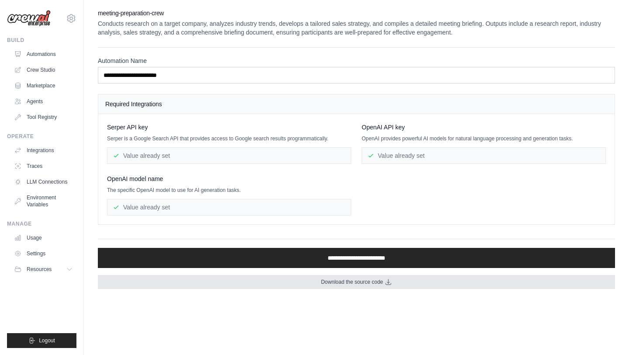  I want to click on span: OpenAI API key, so click(383, 127).